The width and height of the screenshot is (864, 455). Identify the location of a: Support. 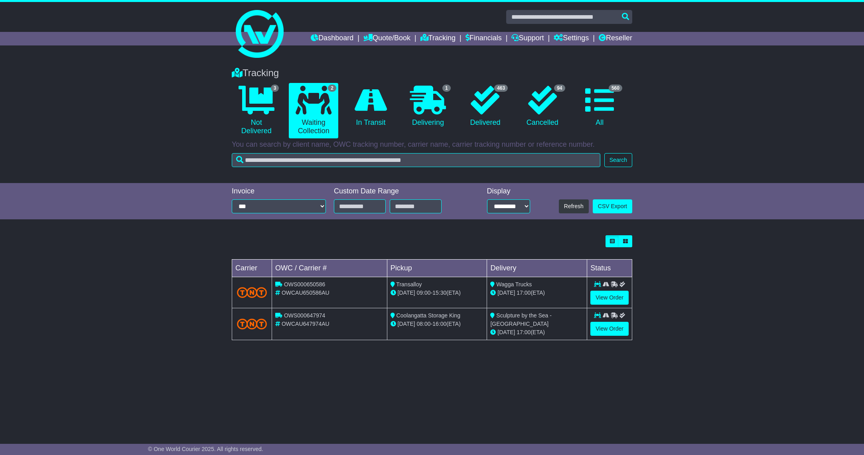
(527, 39).